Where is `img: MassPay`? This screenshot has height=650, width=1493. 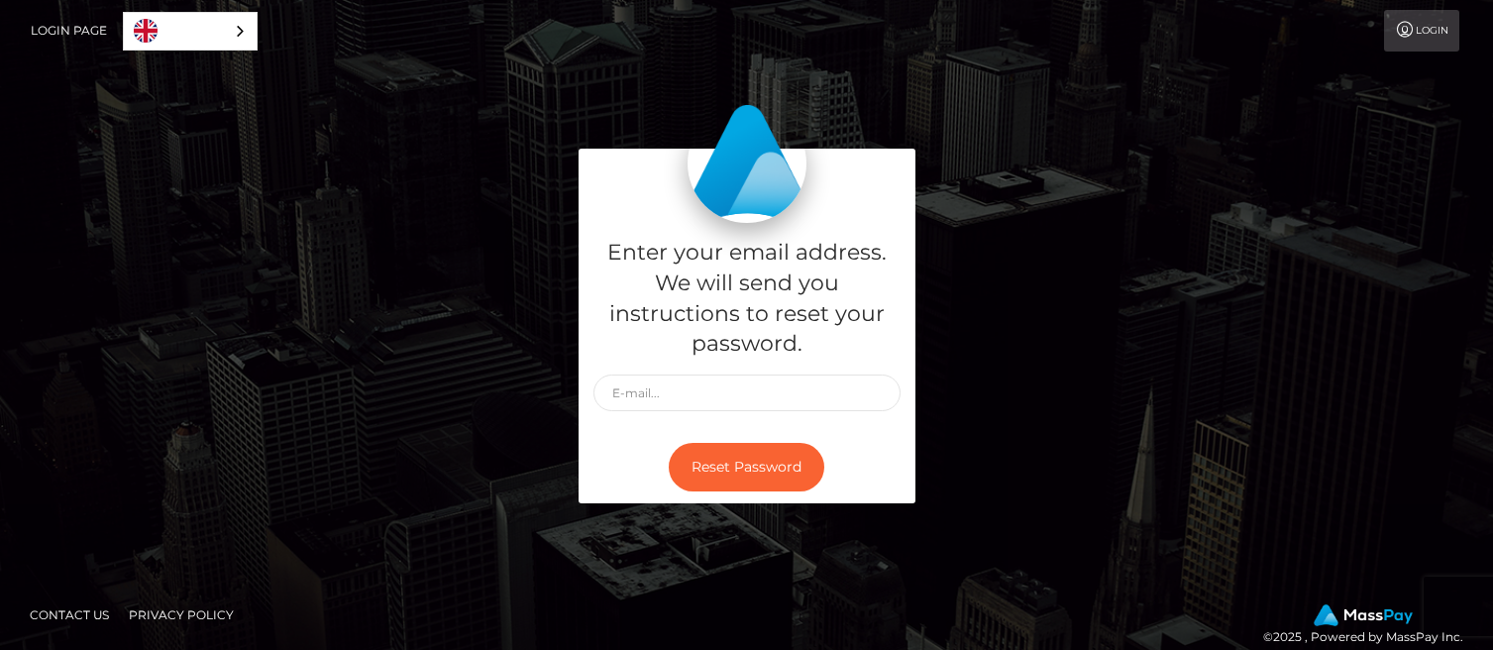 img: MassPay is located at coordinates (1363, 615).